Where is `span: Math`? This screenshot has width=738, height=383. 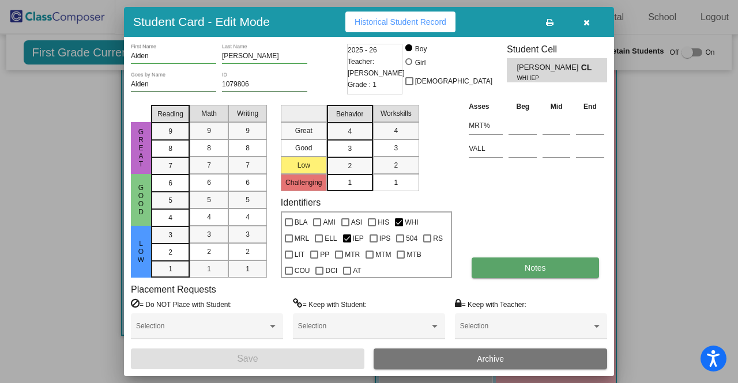 span: Math is located at coordinates (209, 114).